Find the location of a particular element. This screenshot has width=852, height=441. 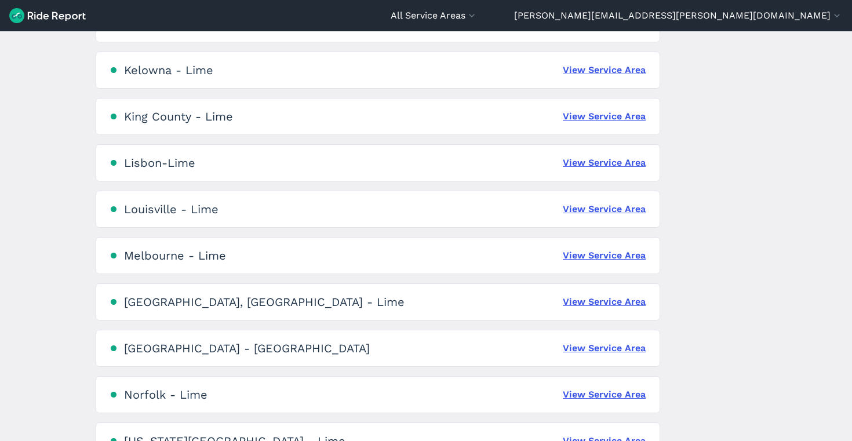

img: Ride Report is located at coordinates (48, 16).